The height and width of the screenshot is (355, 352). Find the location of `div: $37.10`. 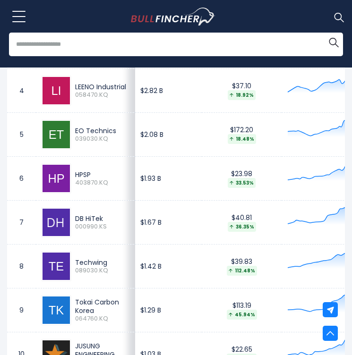

div: $37.10 is located at coordinates (241, 91).